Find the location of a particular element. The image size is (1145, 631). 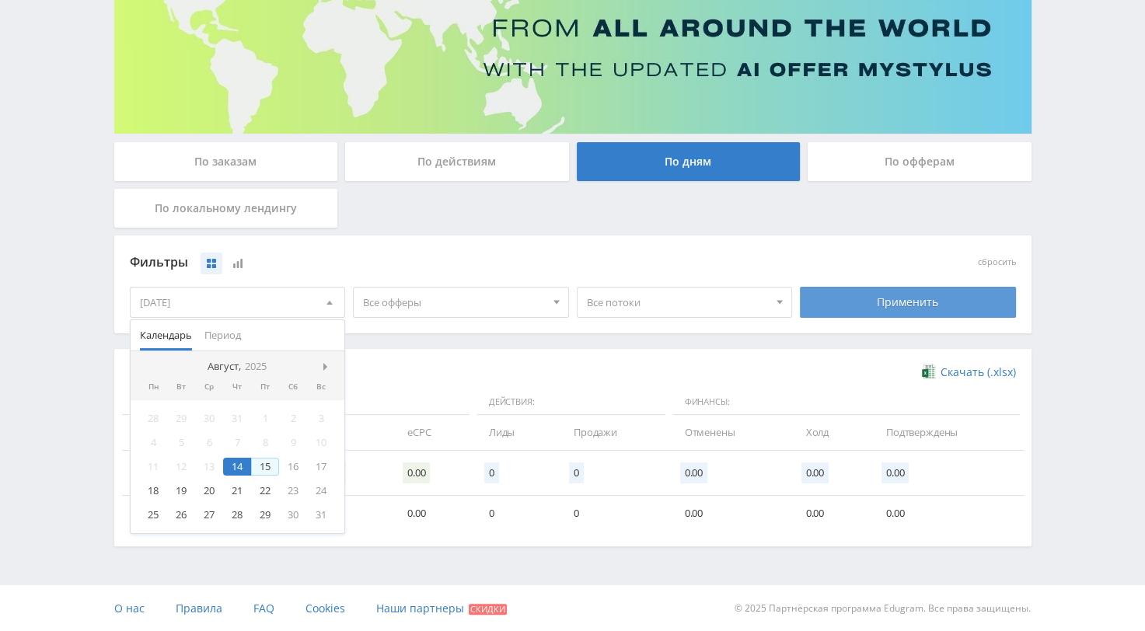

div: 6 is located at coordinates (209, 442).